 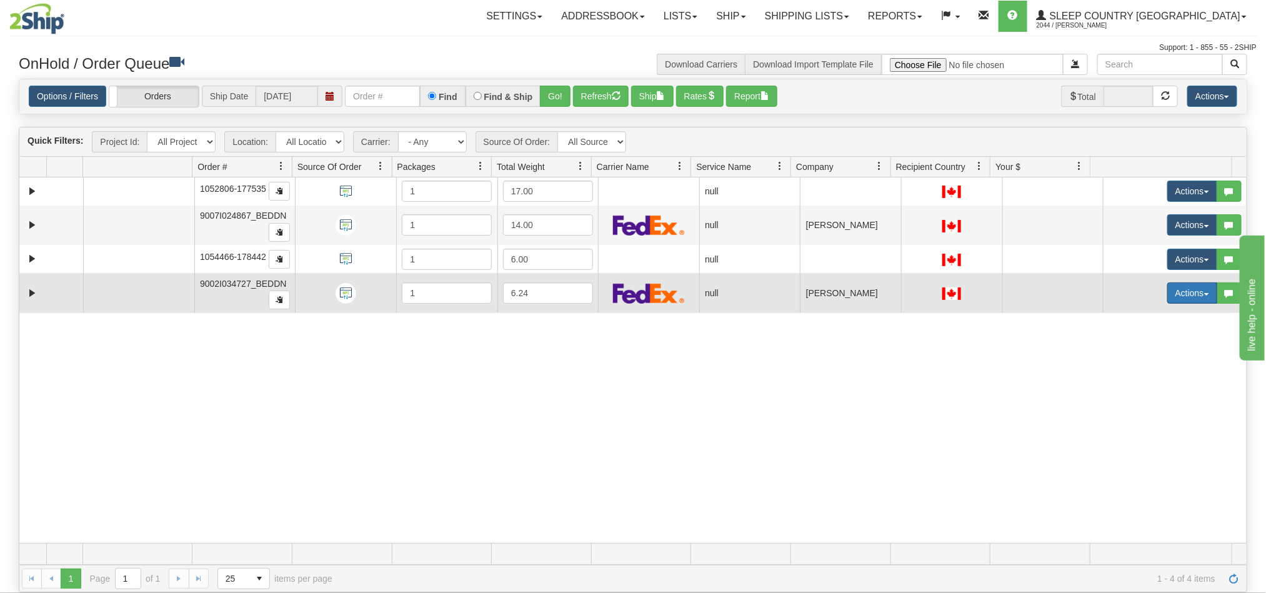 I want to click on span: 9007I024867_BEDDN, so click(x=243, y=216).